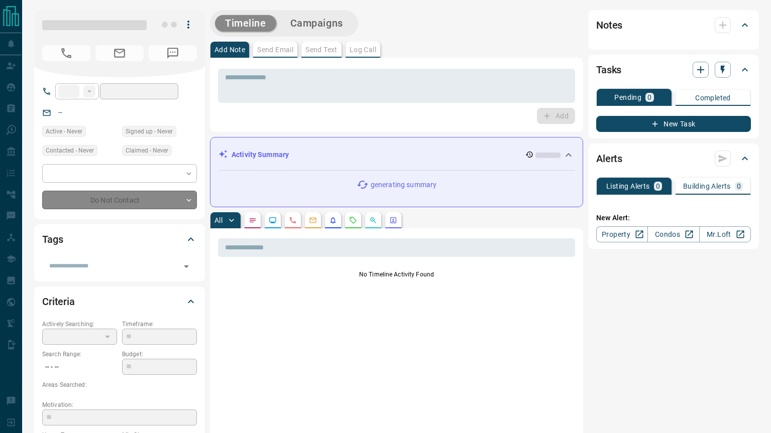 The height and width of the screenshot is (433, 771). What do you see at coordinates (120, 53) in the screenshot?
I see `span: No Email` at bounding box center [120, 53].